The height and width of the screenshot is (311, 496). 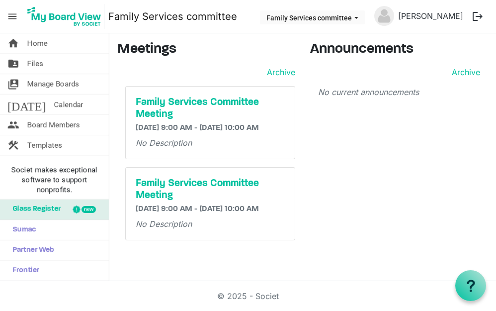 I want to click on span: Home, so click(x=37, y=43).